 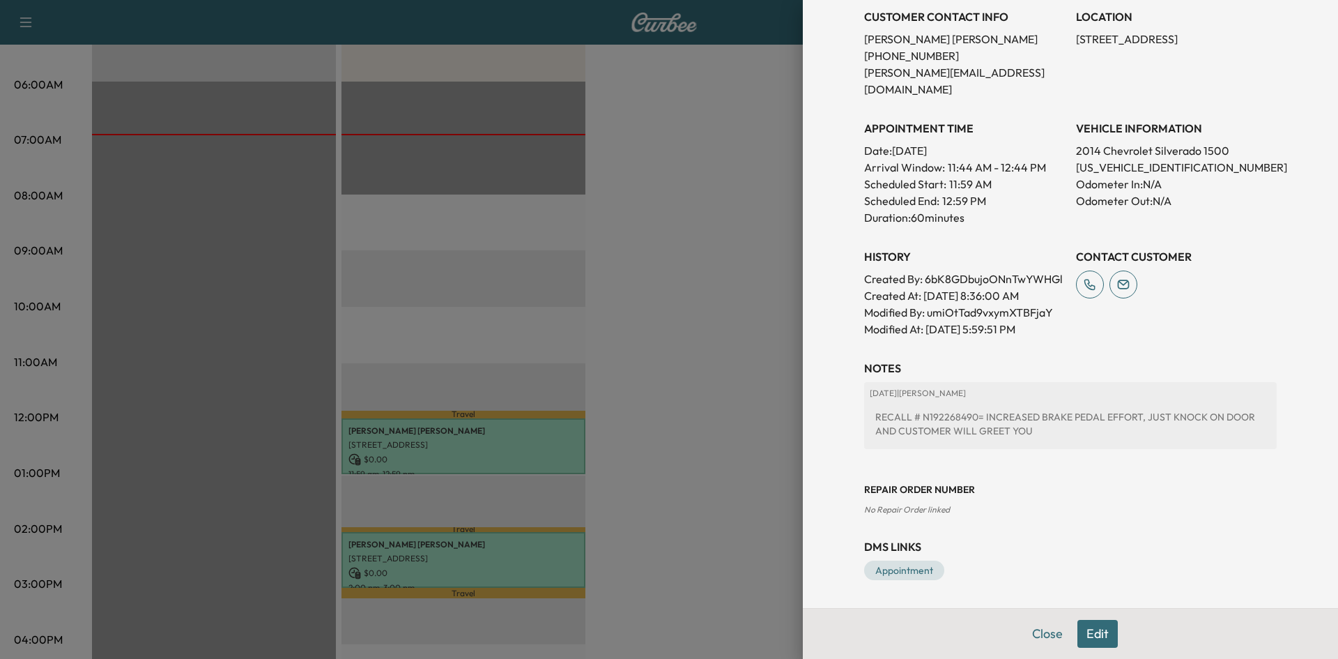 What do you see at coordinates (1071, 424) in the screenshot?
I see `div: RECALL # N192268490= INCREASED BRAKE PEDAL EFFORT, JUST KNOCK ON DOOR AND CUSTOMER WILL GREET YOU` at bounding box center [1071, 424].